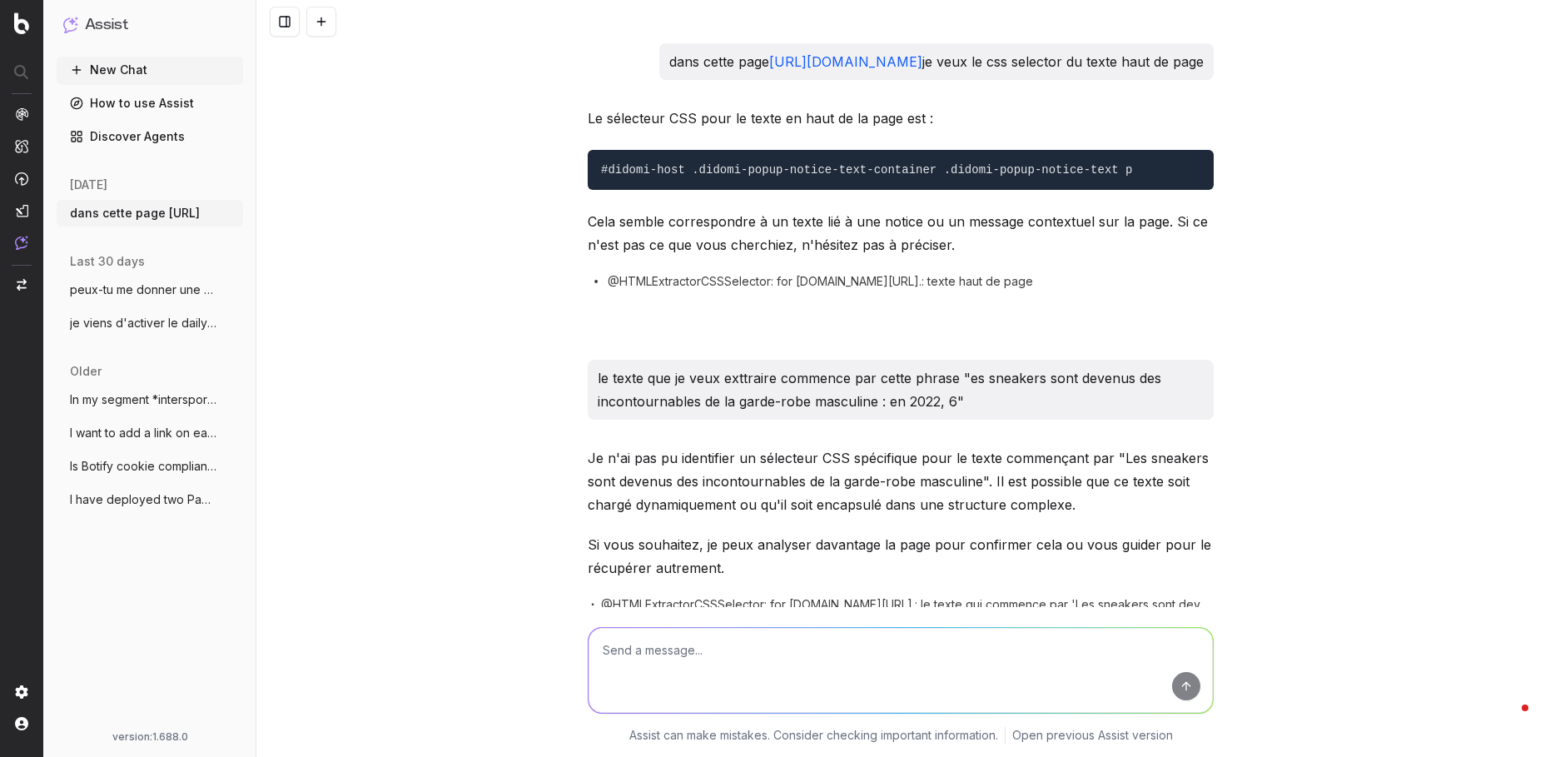 This screenshot has width=1545, height=757. What do you see at coordinates (143, 433) in the screenshot?
I see `span: I want to add a link on each URL from a` at bounding box center [143, 433].